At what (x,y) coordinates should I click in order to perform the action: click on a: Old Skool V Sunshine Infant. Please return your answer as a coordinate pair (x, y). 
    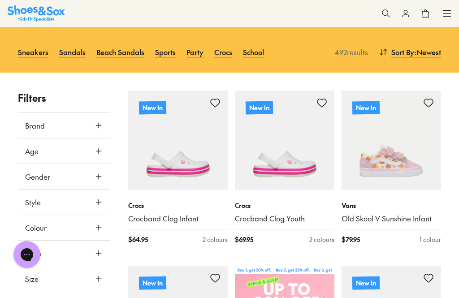
    Looking at the image, I should click on (392, 219).